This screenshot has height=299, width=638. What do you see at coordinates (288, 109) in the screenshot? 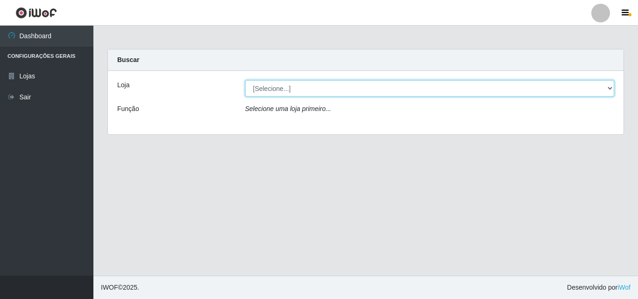
I see `i: Selecione uma loja primeiro...` at bounding box center [288, 109].